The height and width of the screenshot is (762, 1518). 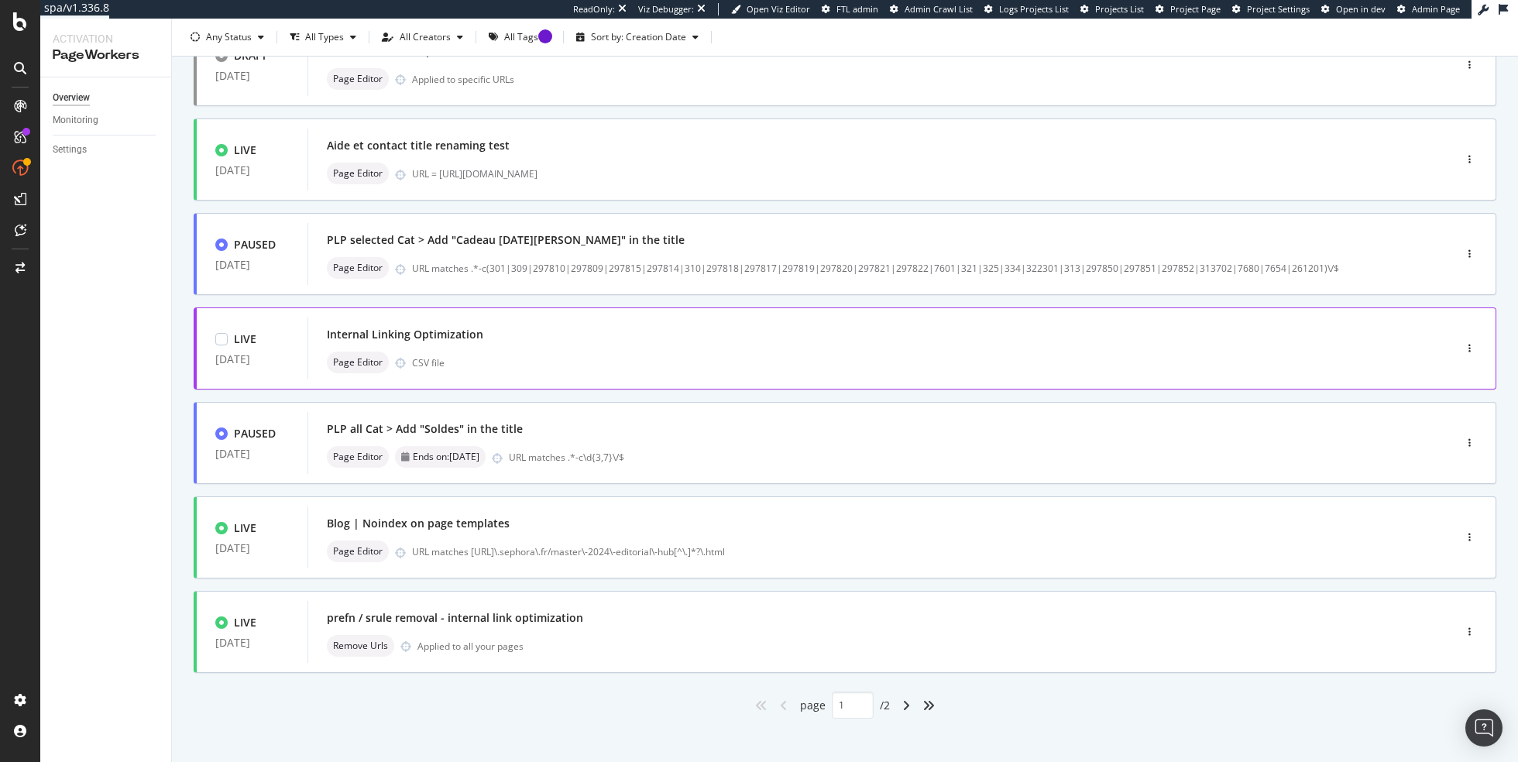 I want to click on div: Settings, so click(x=70, y=149).